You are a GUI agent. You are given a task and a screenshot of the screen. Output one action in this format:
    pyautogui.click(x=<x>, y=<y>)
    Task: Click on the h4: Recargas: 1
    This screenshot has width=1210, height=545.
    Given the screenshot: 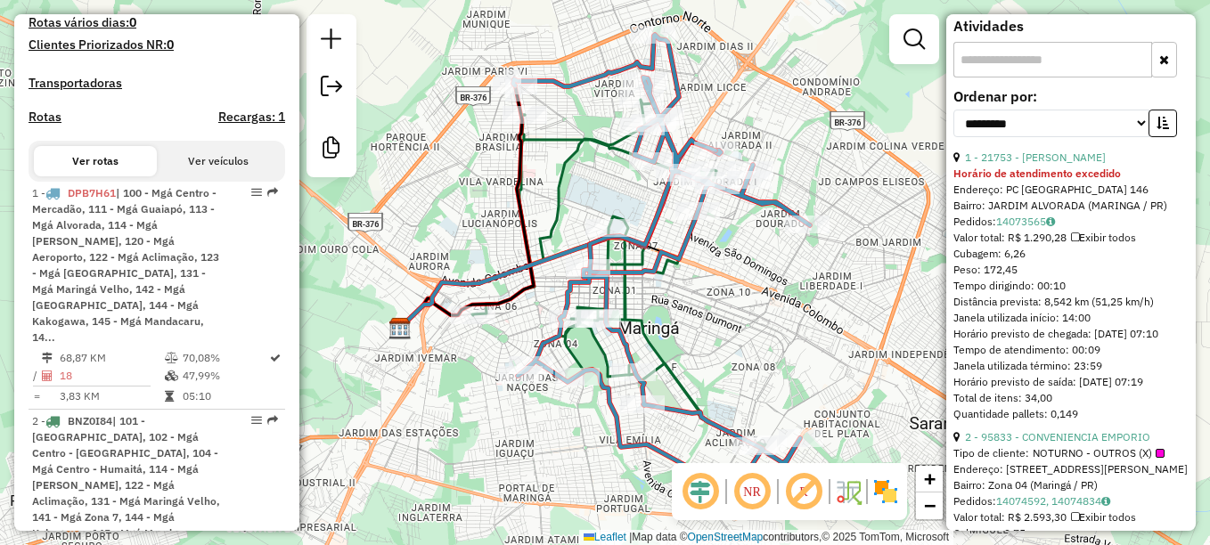 What is the action you would take?
    pyautogui.click(x=251, y=117)
    